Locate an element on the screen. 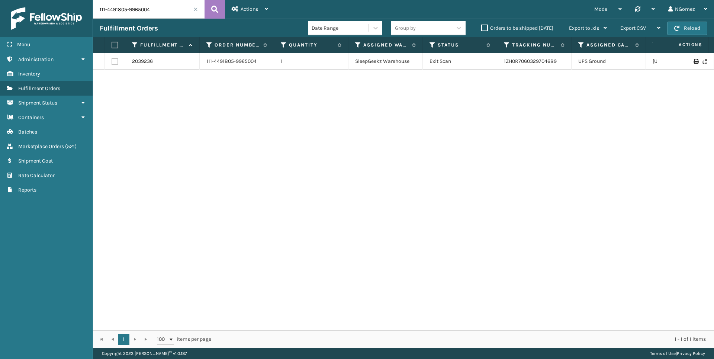 This screenshot has width=714, height=359. a: Privacy Policy is located at coordinates (691, 354).